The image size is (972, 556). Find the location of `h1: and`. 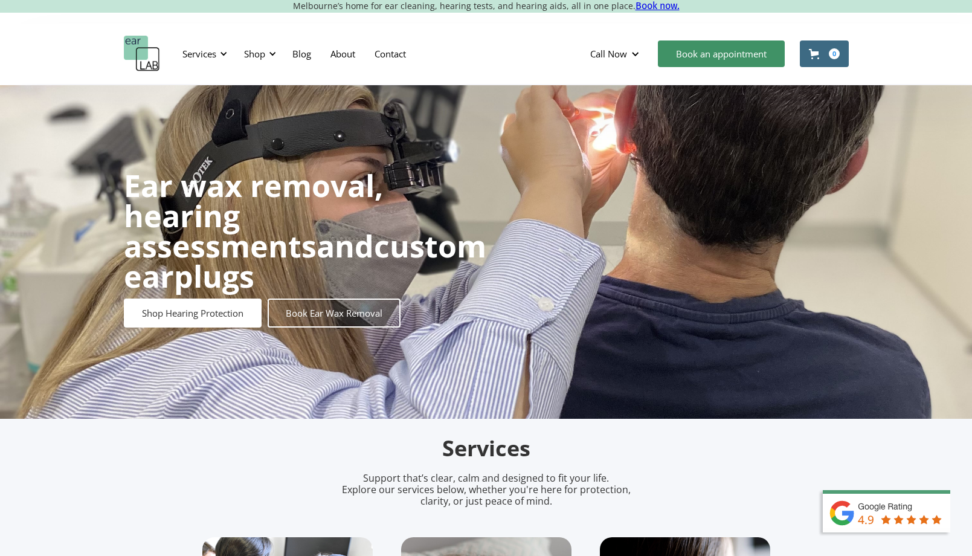

h1: and is located at coordinates (305, 231).